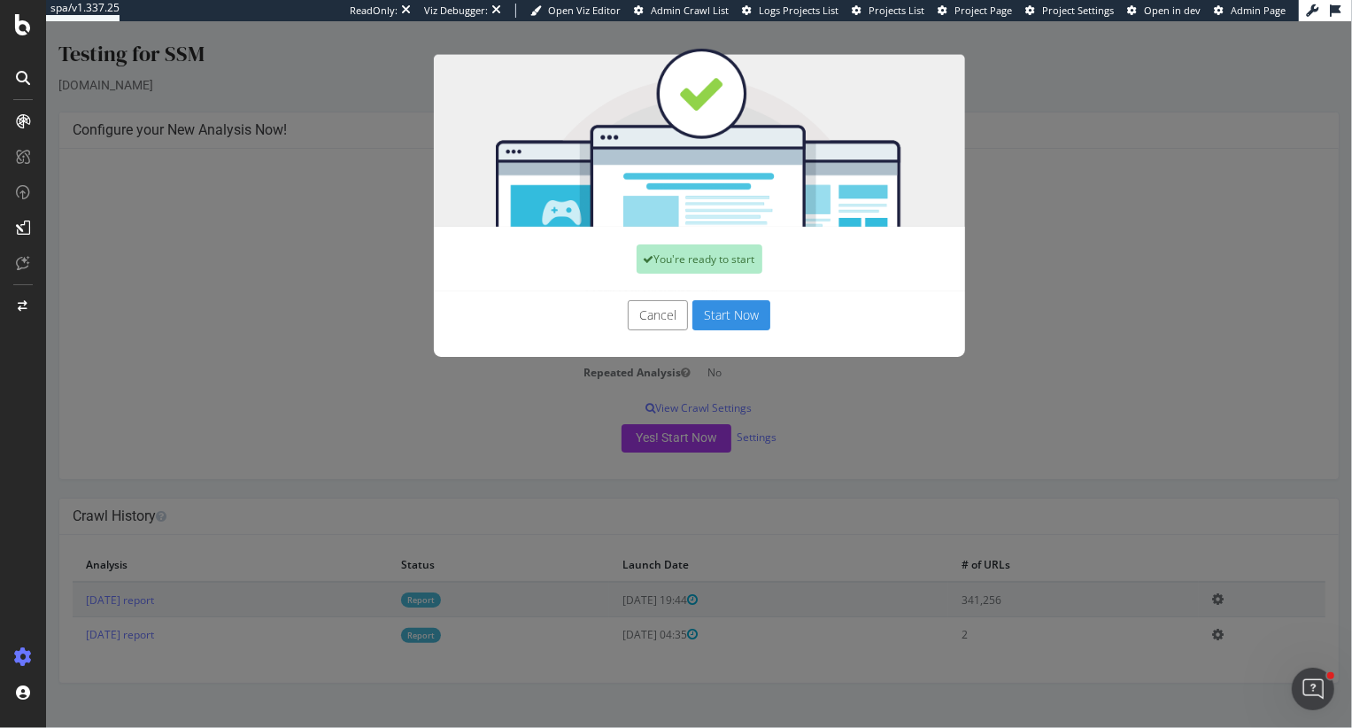 The width and height of the screenshot is (1352, 728). Describe the element at coordinates (1250, 11) in the screenshot. I see `a: Admin Page` at that location.